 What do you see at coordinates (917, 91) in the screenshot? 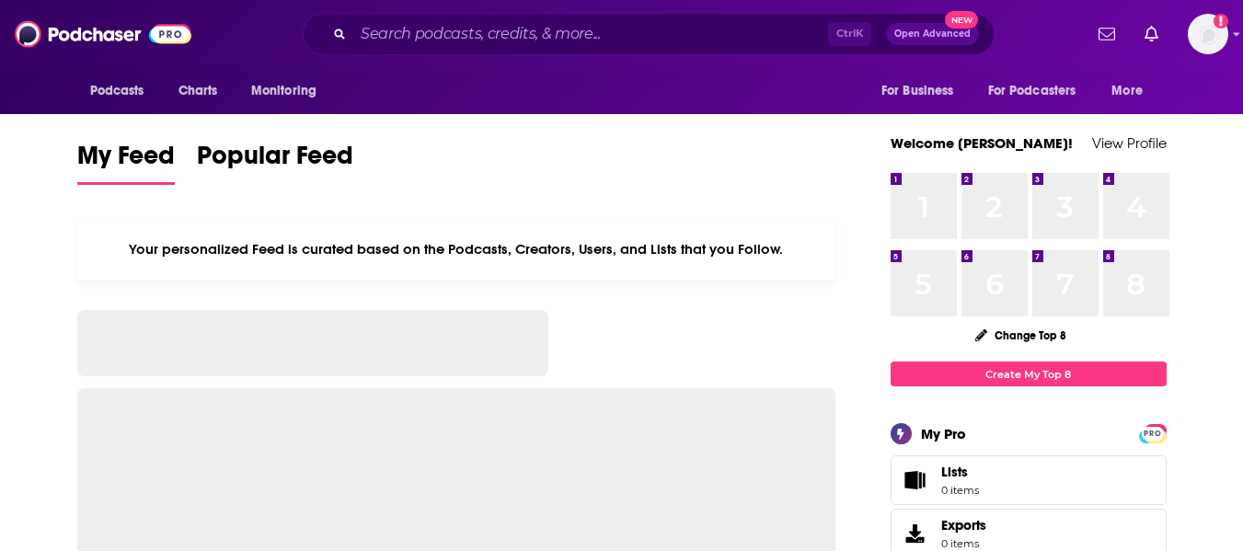
I see `span: For Business` at bounding box center [917, 91].